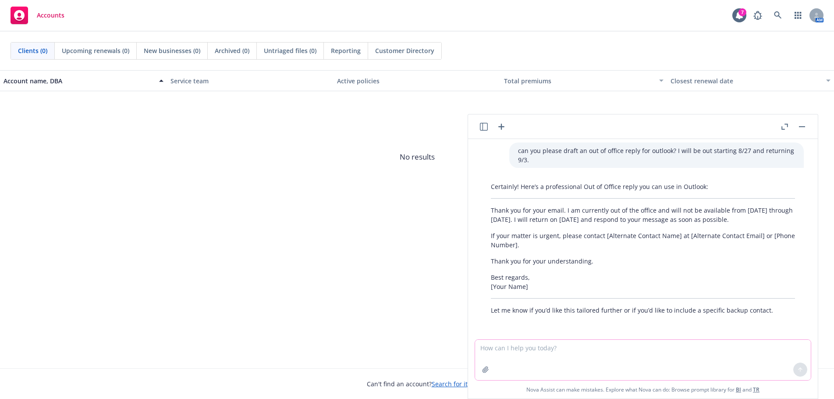  I want to click on p: Certainly! Here’s a professional Out of Office reply you can use in Outlook:, so click(643, 186).